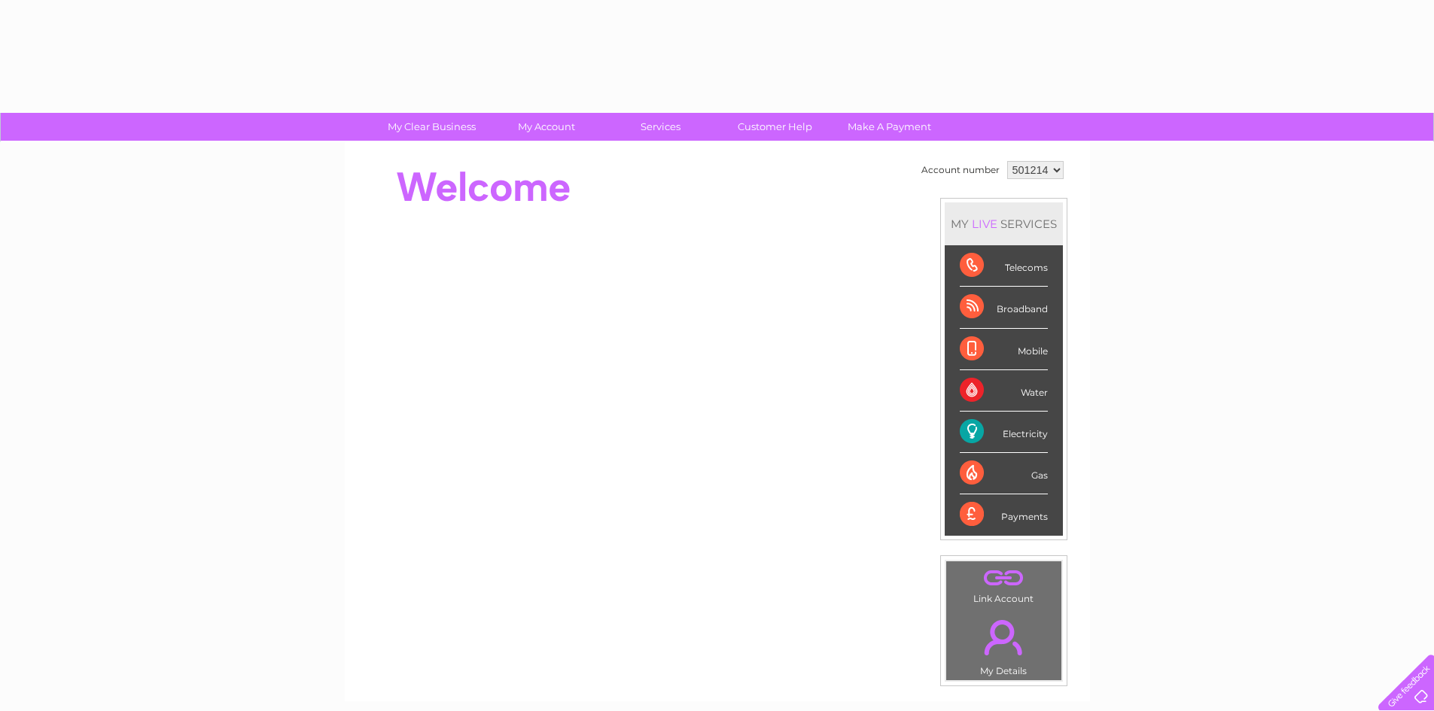  I want to click on div: Gas, so click(1004, 474).